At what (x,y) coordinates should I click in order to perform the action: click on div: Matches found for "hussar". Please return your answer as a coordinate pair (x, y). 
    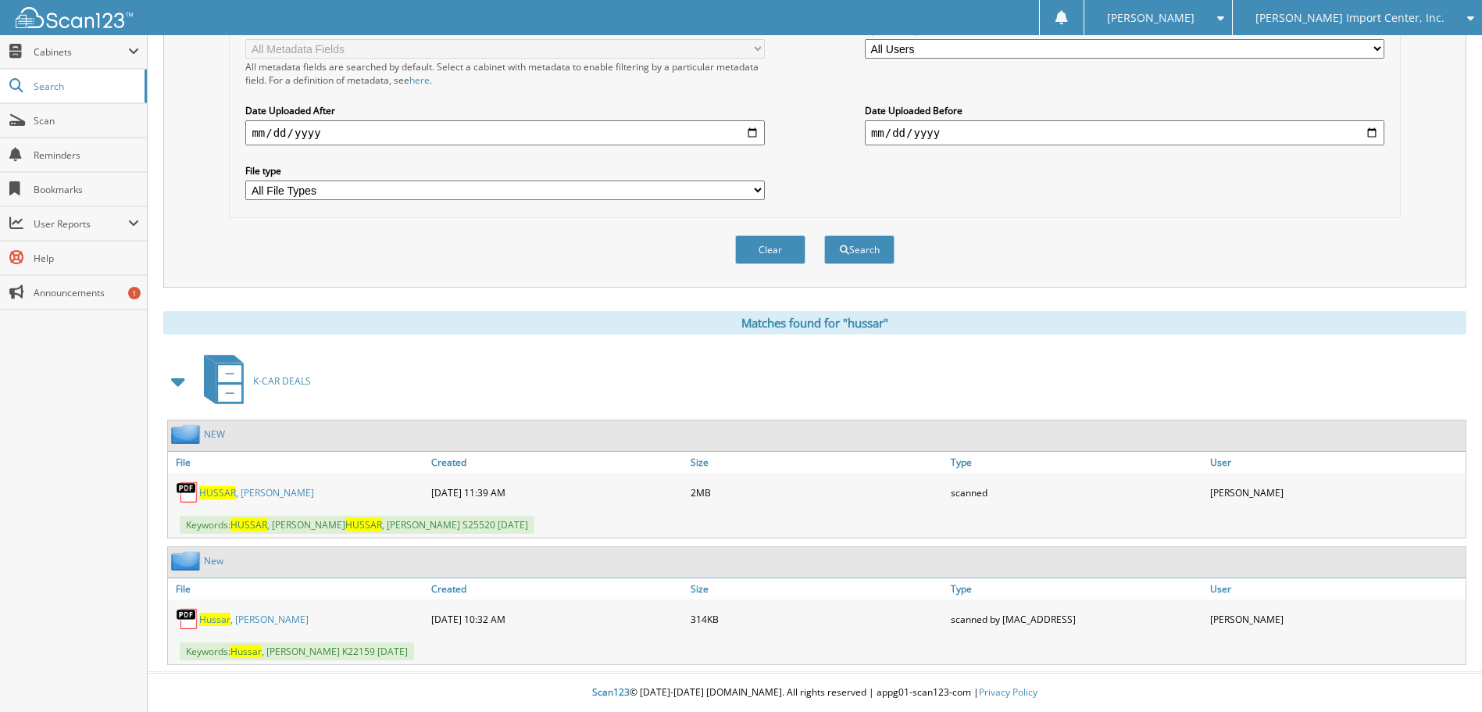
    Looking at the image, I should click on (815, 323).